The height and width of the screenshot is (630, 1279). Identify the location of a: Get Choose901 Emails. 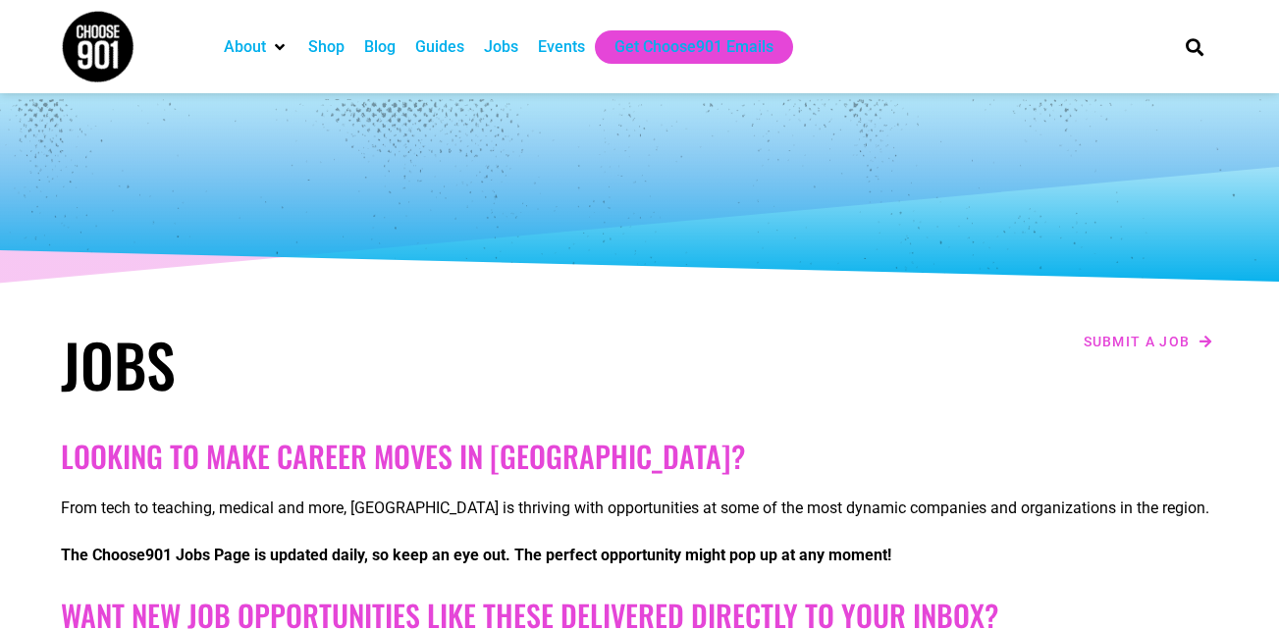
(694, 47).